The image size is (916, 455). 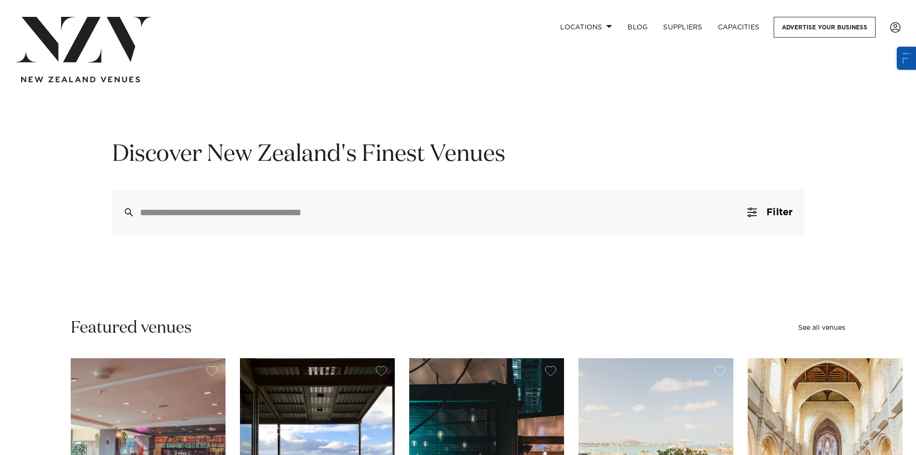 What do you see at coordinates (131, 328) in the screenshot?
I see `h2: Featured venues` at bounding box center [131, 328].